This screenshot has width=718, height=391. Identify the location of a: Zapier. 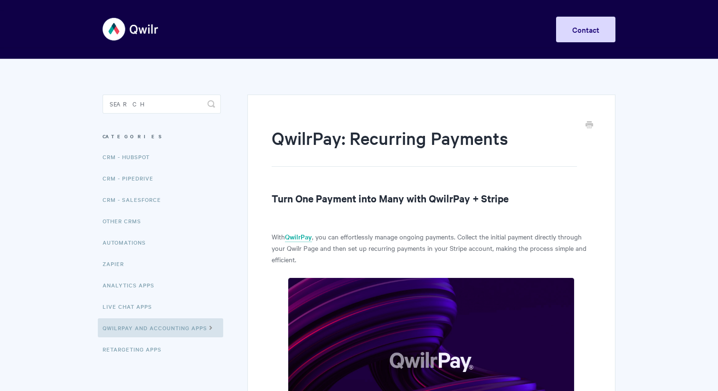
(117, 263).